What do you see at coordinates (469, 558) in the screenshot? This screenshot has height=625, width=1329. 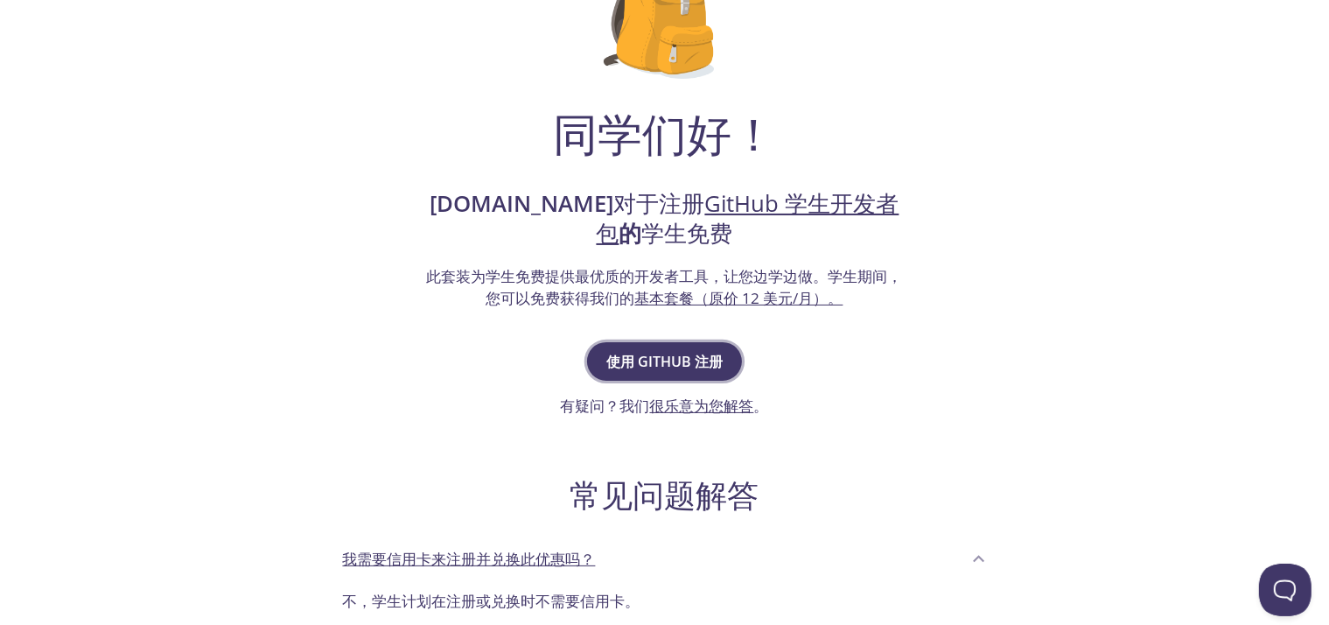 I see `font: 我需要信用卡来注册并兑换此优惠吗？` at bounding box center [469, 558].